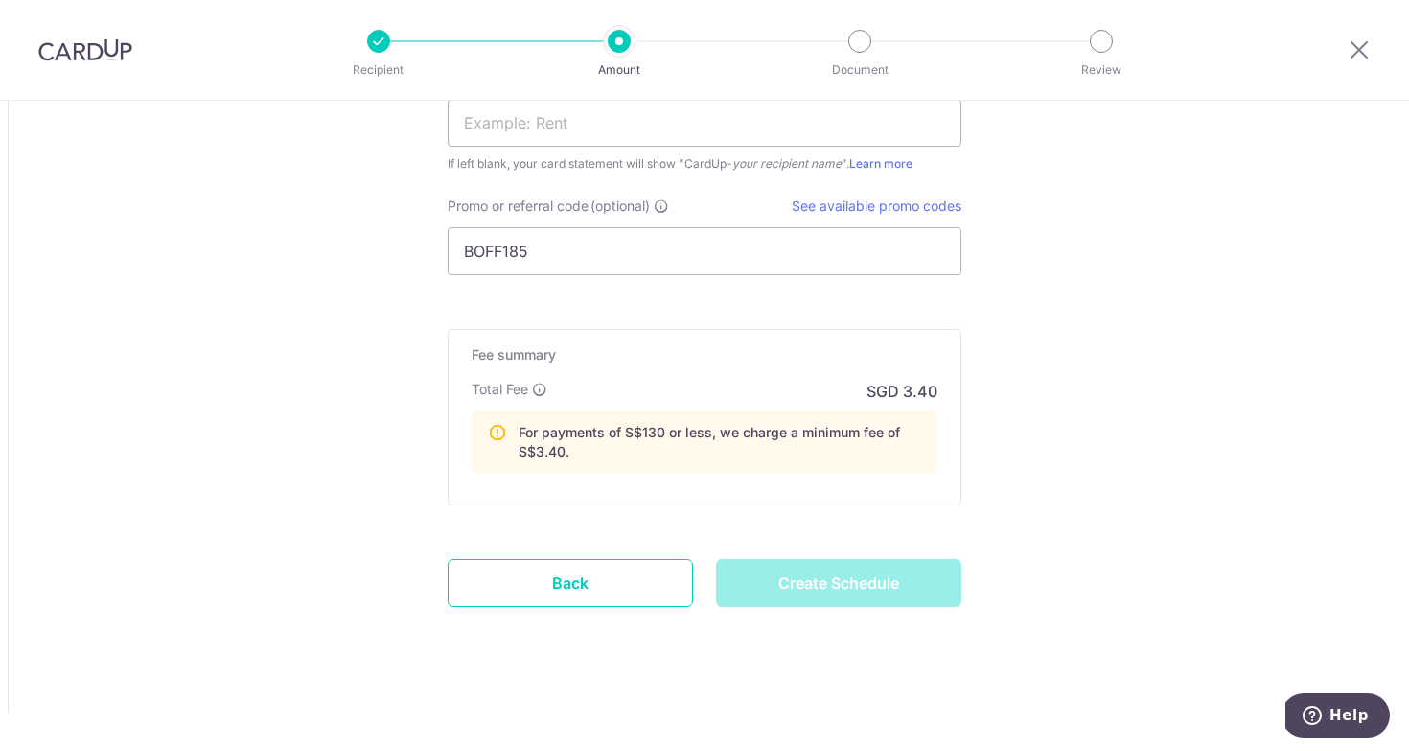  Describe the element at coordinates (876, 205) in the screenshot. I see `a: See available promo codes` at that location.